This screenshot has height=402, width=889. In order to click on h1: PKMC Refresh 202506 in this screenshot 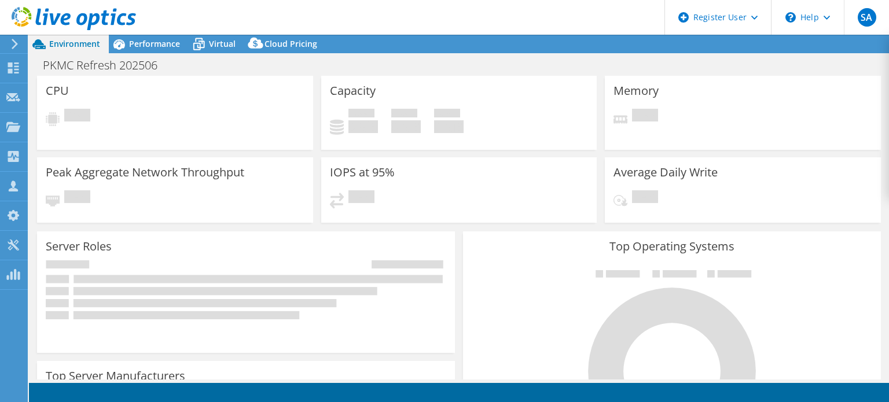, I will do `click(106, 65)`.